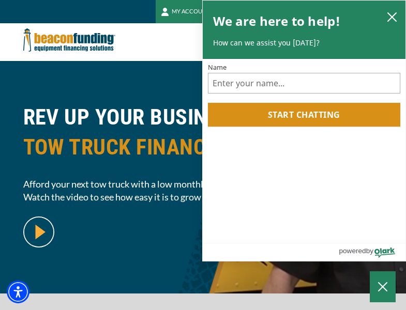  What do you see at coordinates (304, 83) in the screenshot?
I see `input: Name` at bounding box center [304, 83].